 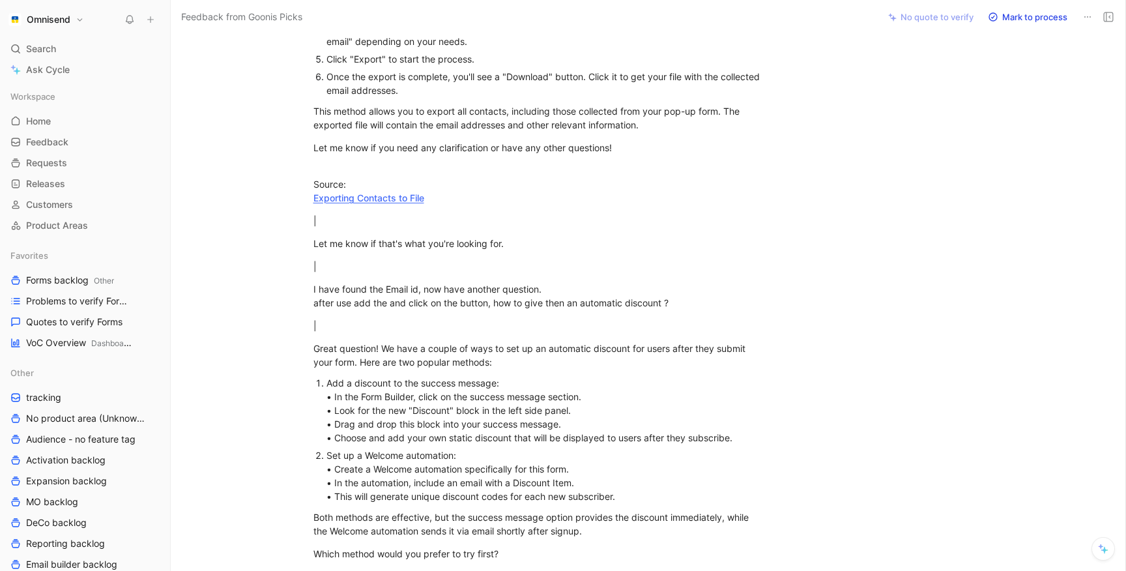 What do you see at coordinates (85, 49) in the screenshot?
I see `div: Search` at bounding box center [85, 49].